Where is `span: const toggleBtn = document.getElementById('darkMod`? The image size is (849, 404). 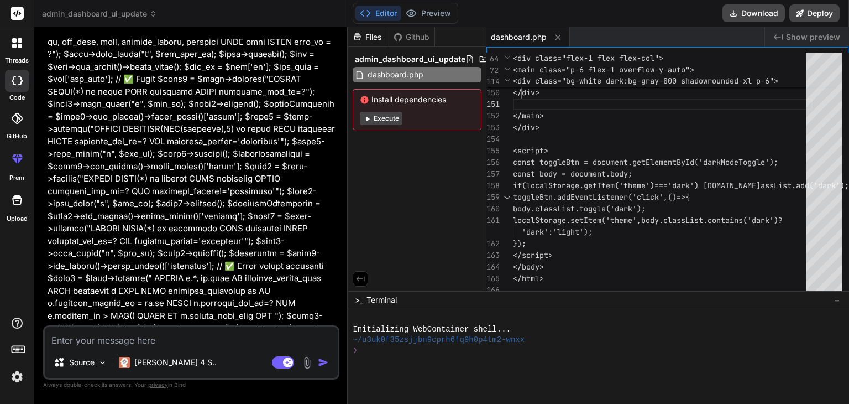 span: const toggleBtn = document.getElementById('darkMod is located at coordinates (624, 162).